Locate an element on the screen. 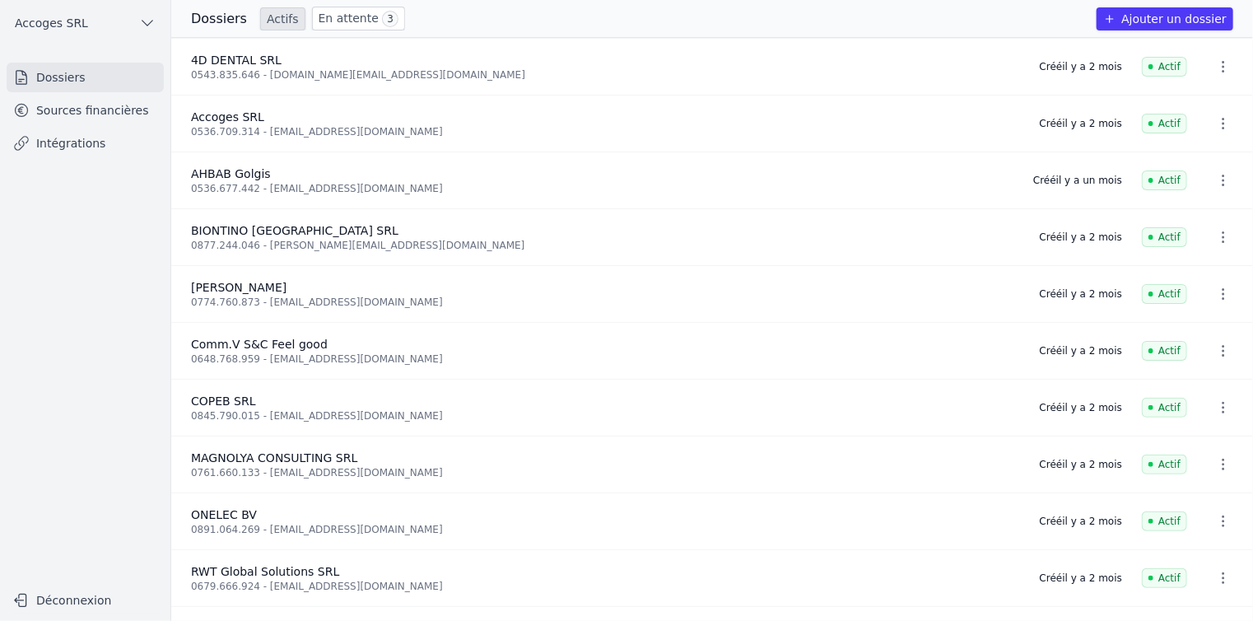 The image size is (1253, 621). button: Ajouter un dossier is located at coordinates (1165, 19).